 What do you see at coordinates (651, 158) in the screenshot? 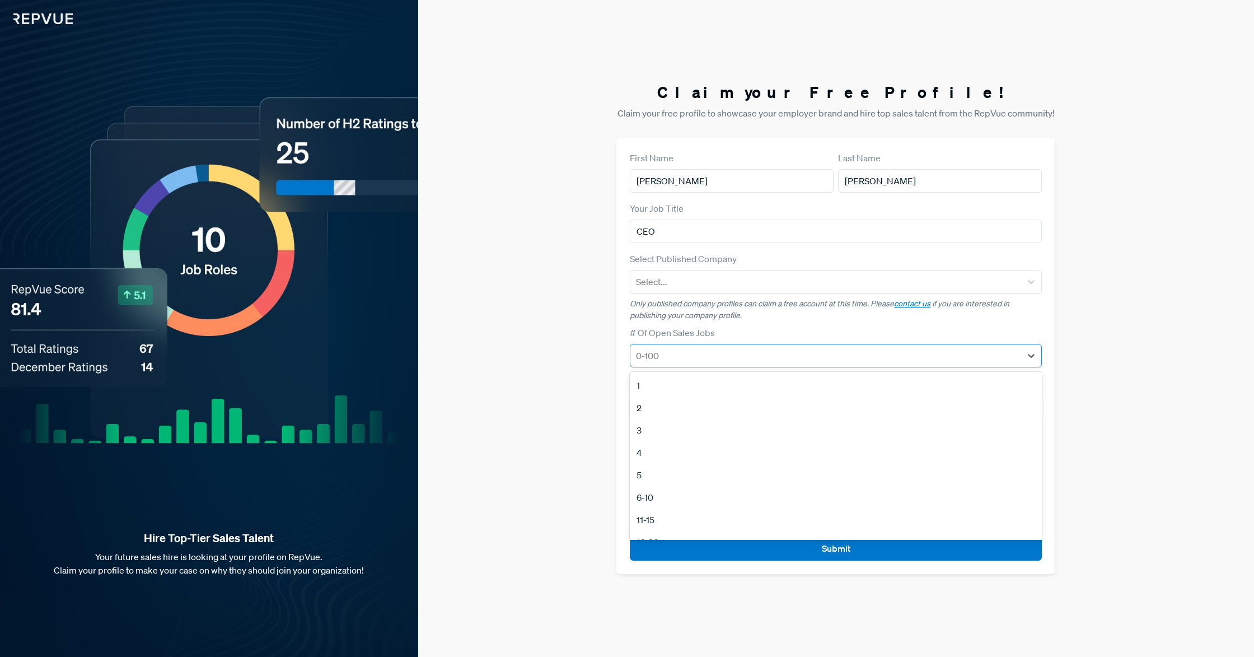
I see `label: First Name` at bounding box center [651, 158].